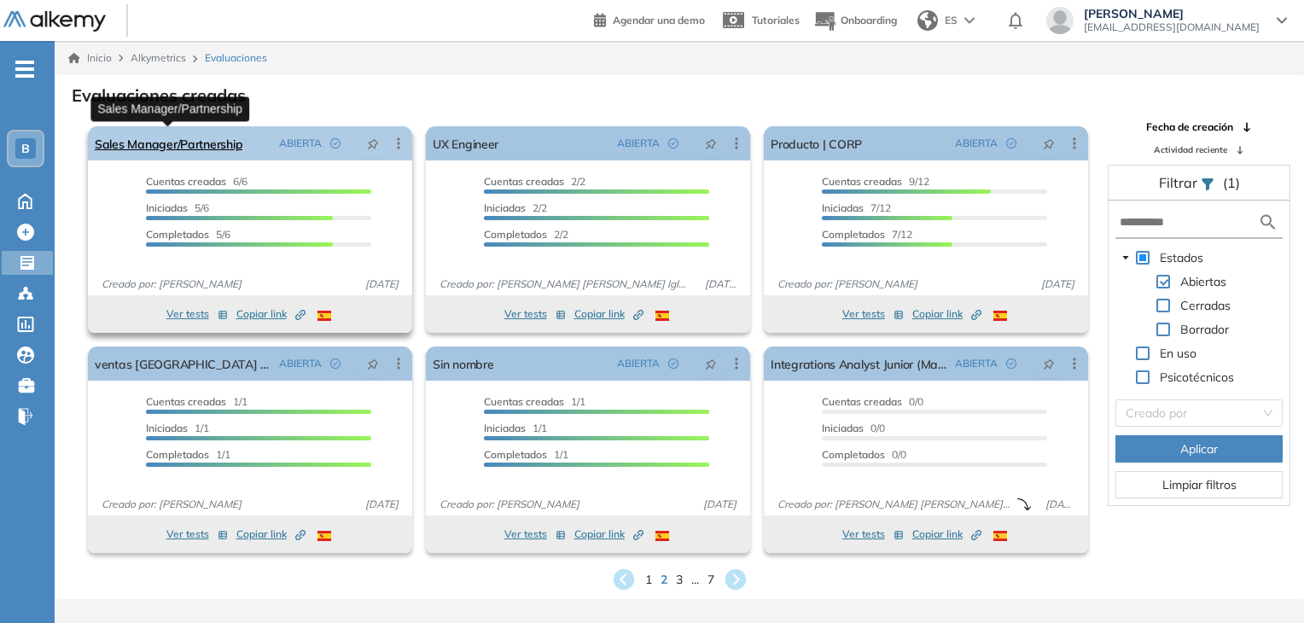 The width and height of the screenshot is (1304, 623). What do you see at coordinates (1181, 258) in the screenshot?
I see `span: Estados` at bounding box center [1181, 258].